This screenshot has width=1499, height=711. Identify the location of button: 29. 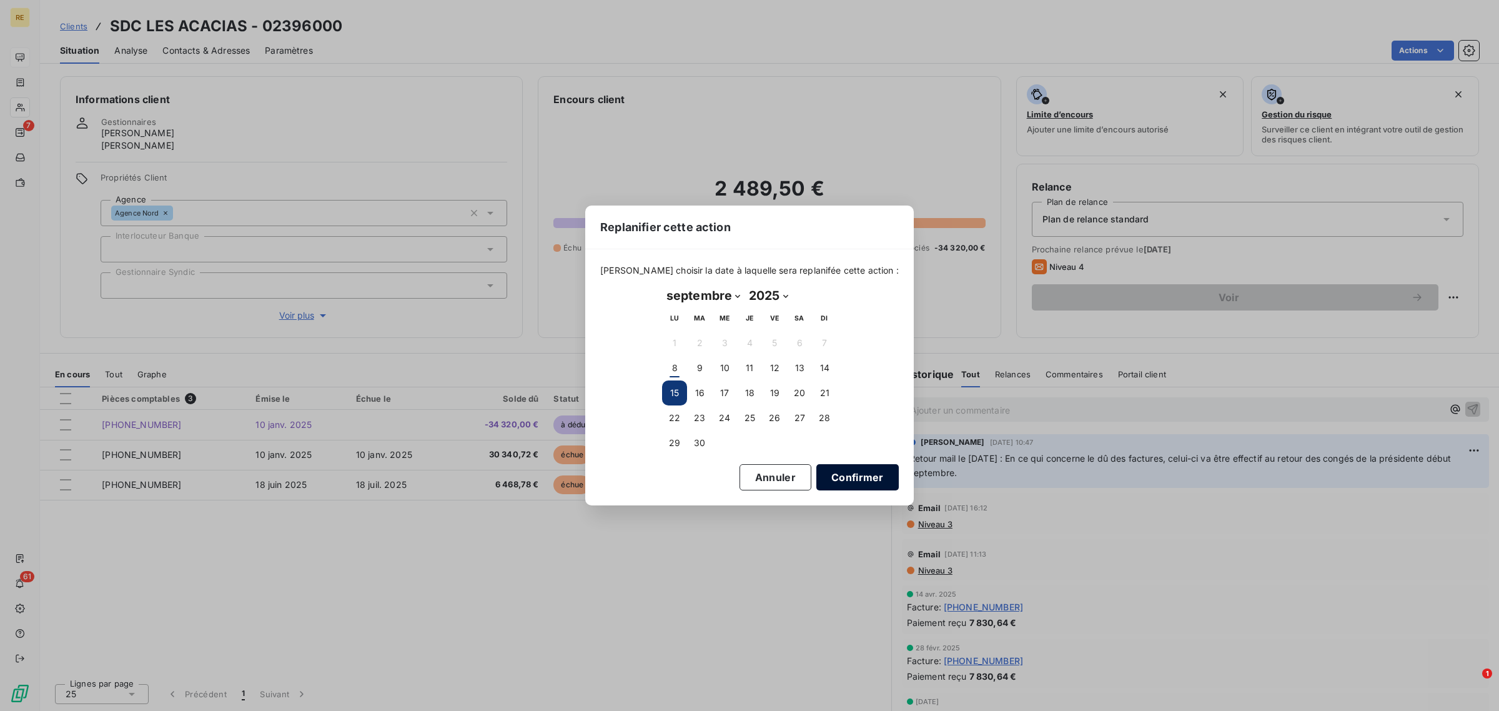
(674, 443).